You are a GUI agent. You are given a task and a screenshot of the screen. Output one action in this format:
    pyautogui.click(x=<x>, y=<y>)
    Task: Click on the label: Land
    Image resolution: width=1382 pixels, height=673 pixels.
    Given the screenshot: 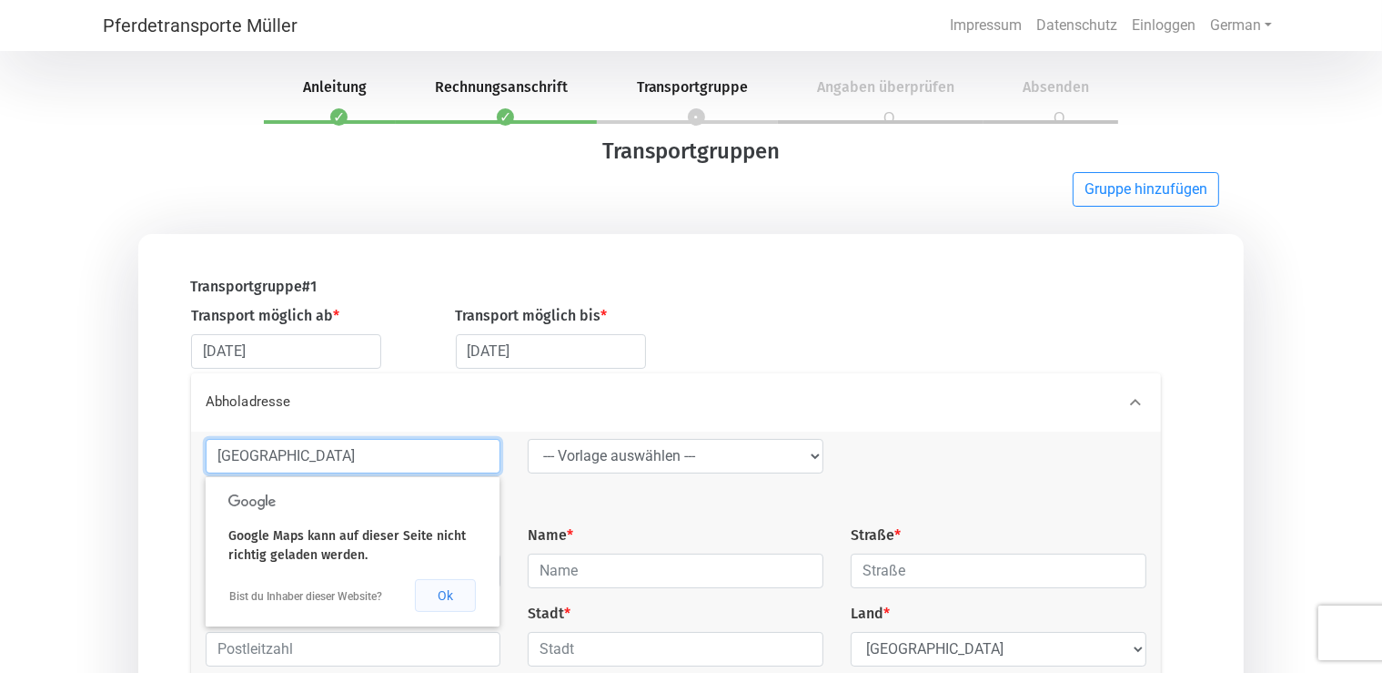 What is the action you would take?
    pyautogui.click(x=870, y=613)
    